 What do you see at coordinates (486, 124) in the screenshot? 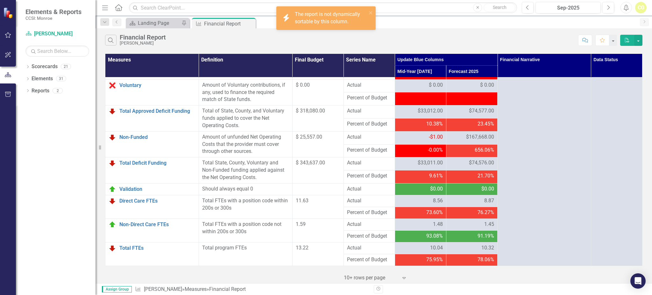
I see `span: 23.45%` at bounding box center [486, 124].